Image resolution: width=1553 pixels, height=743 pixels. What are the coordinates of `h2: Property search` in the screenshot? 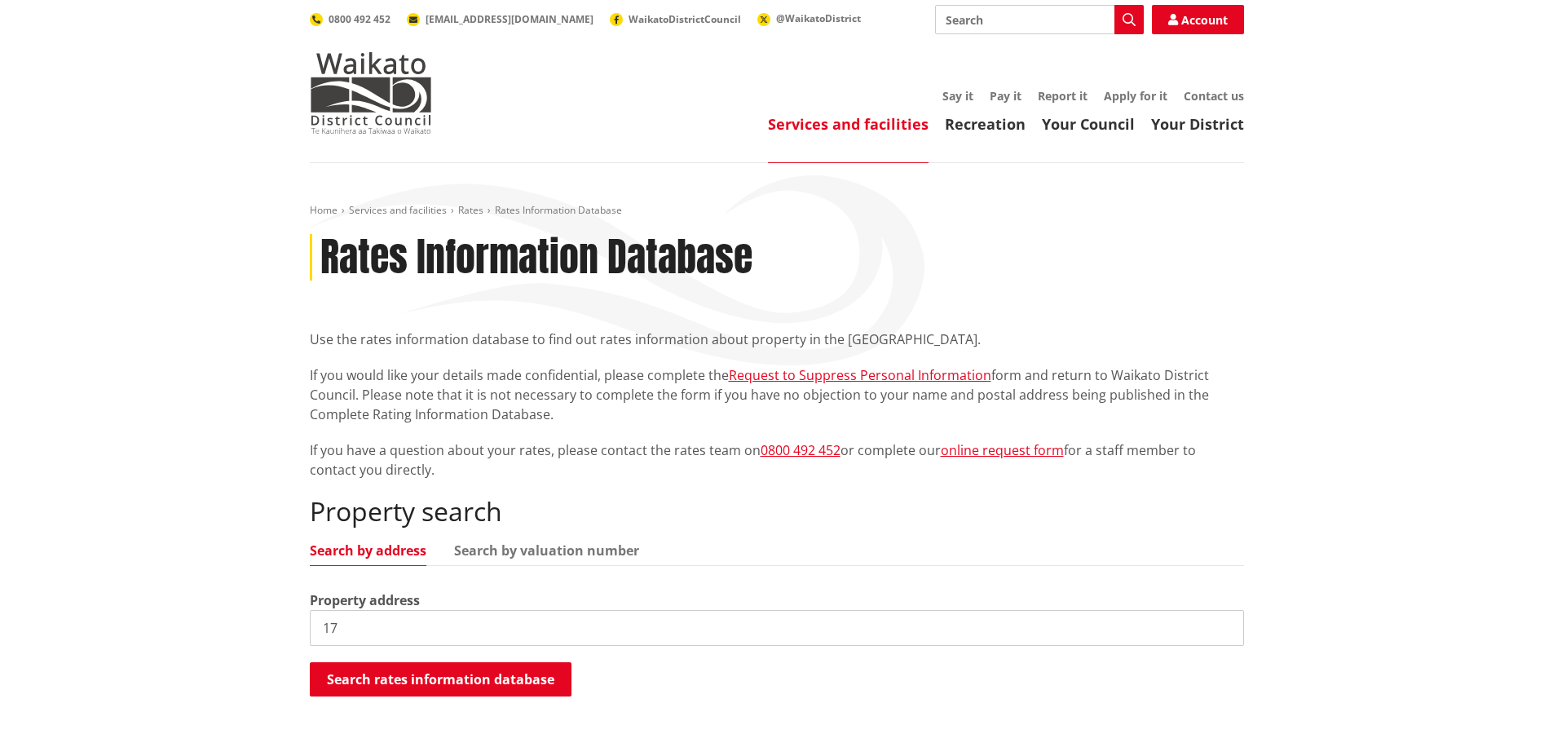 It's located at (777, 511).